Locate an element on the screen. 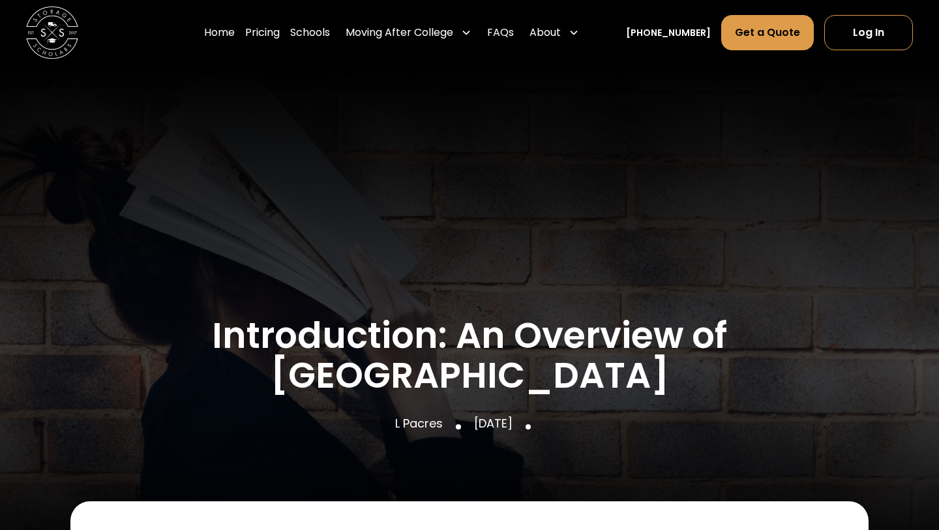 This screenshot has height=530, width=939. p: L Pacres is located at coordinates (419, 423).